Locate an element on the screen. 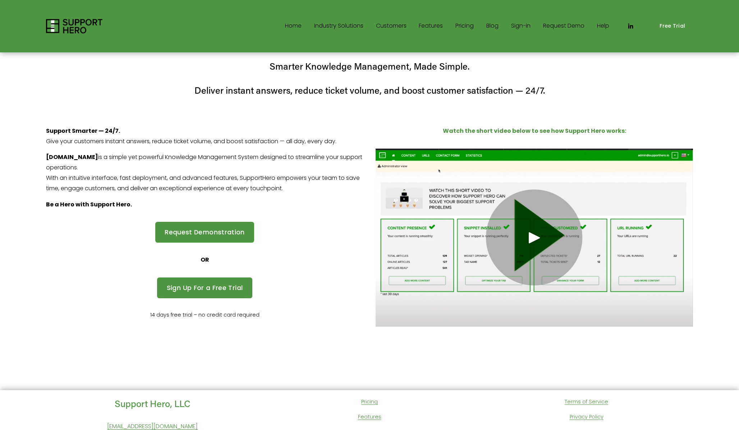  strong: Support Smarter — 24/7. is located at coordinates (83, 131).